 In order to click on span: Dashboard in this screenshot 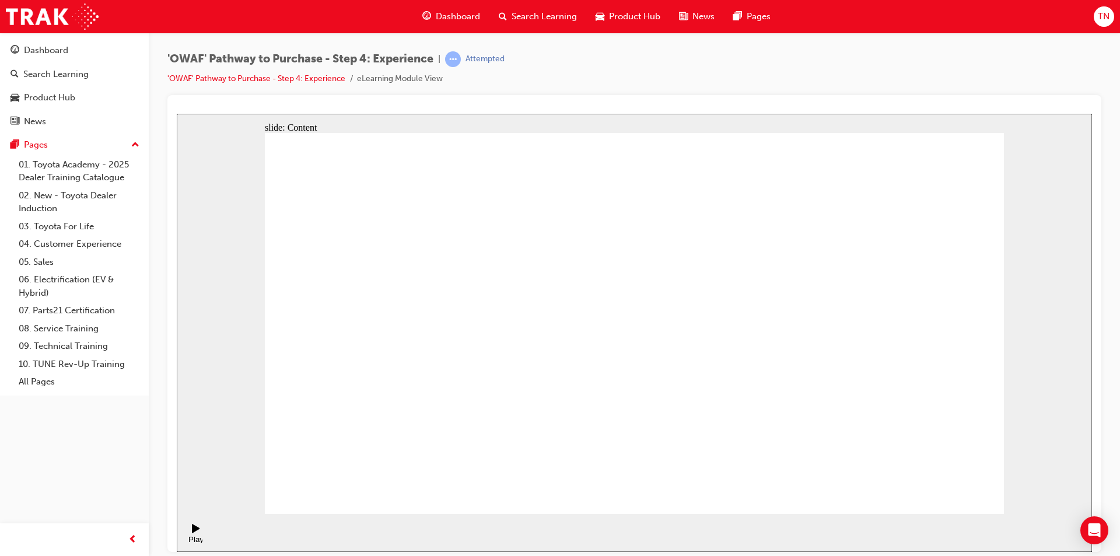, I will do `click(458, 16)`.